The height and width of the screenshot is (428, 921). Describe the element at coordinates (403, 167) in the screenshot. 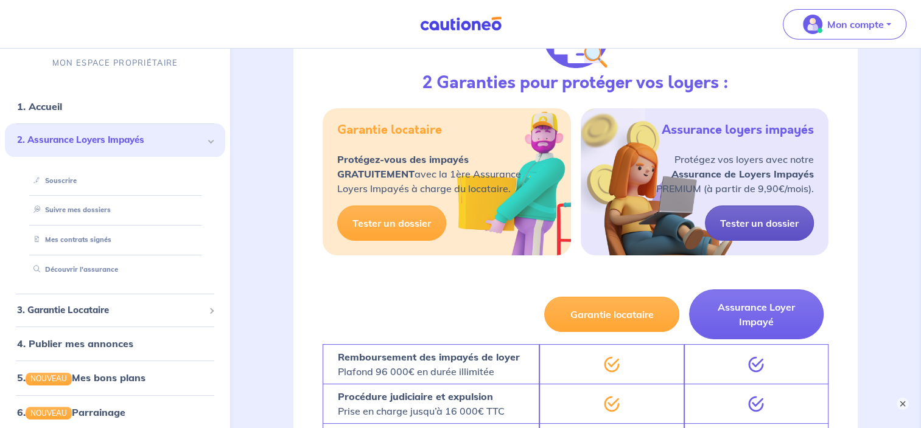

I see `strong: Protégez-vous des impayés GRATUITEMENT` at that location.